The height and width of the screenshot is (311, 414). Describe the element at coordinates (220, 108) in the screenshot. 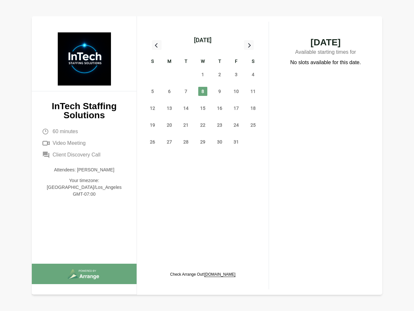

I see `span: Thursday, October 16, 2025` at that location.